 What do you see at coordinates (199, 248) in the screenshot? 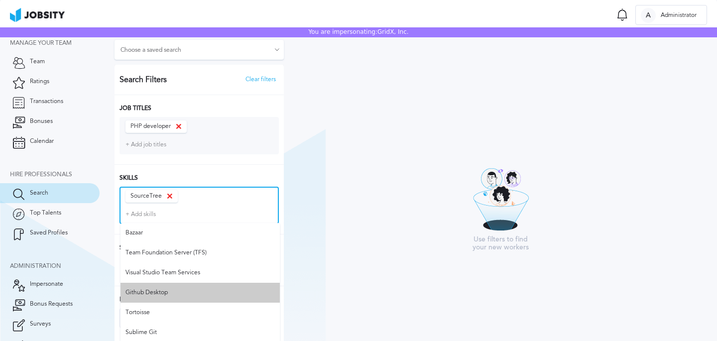
I see `h3: Seniority` at bounding box center [199, 248].